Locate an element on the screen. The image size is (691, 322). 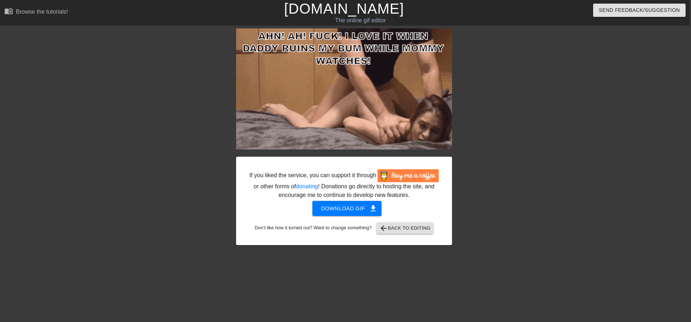
img: o71uxNzN.gif is located at coordinates (344, 89).